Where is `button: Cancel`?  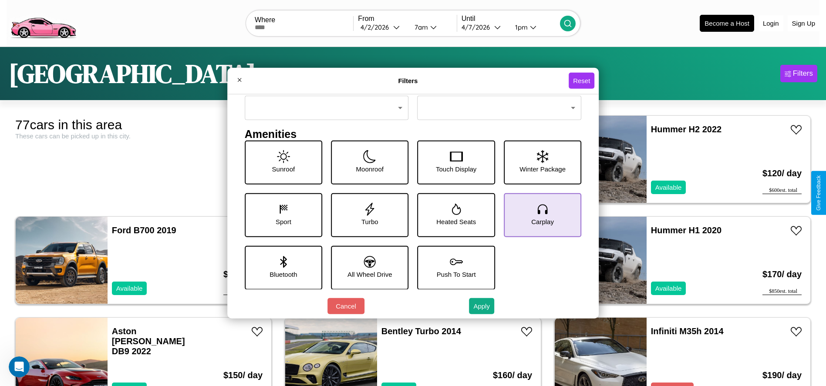 button: Cancel is located at coordinates (346, 306).